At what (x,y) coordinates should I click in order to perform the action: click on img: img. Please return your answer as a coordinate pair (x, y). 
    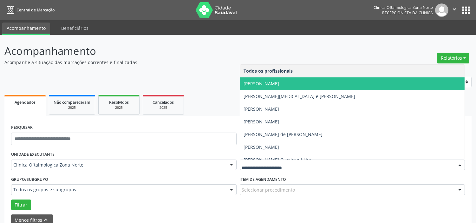
    Looking at the image, I should click on (441, 10).